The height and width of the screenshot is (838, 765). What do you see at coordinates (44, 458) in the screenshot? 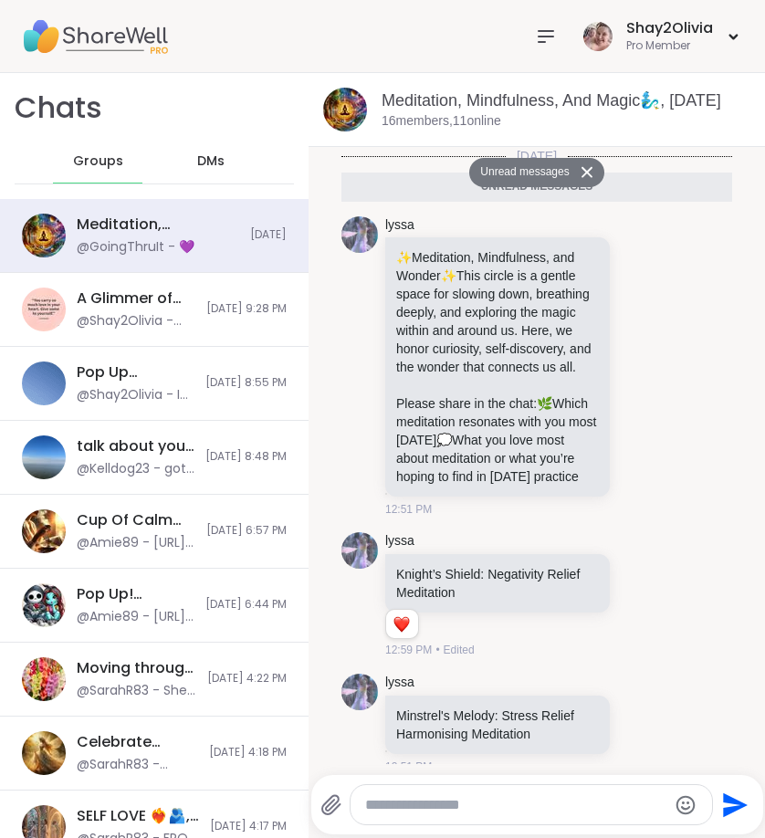
I see `img: talk about your day , Sep 09` at bounding box center [44, 458].